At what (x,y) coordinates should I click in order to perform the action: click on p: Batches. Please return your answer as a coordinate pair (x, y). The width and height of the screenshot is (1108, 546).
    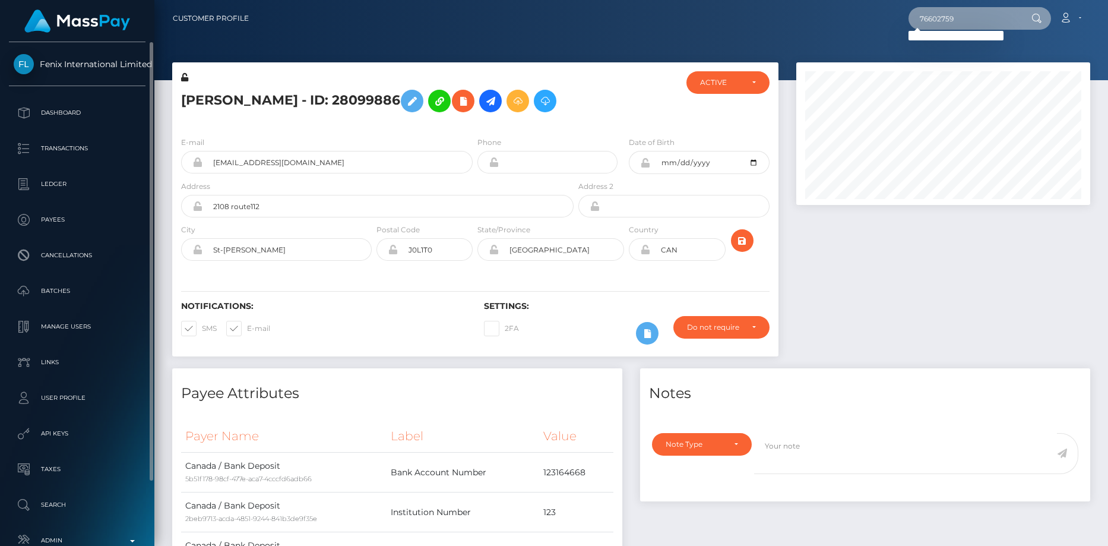
    Looking at the image, I should click on (77, 291).